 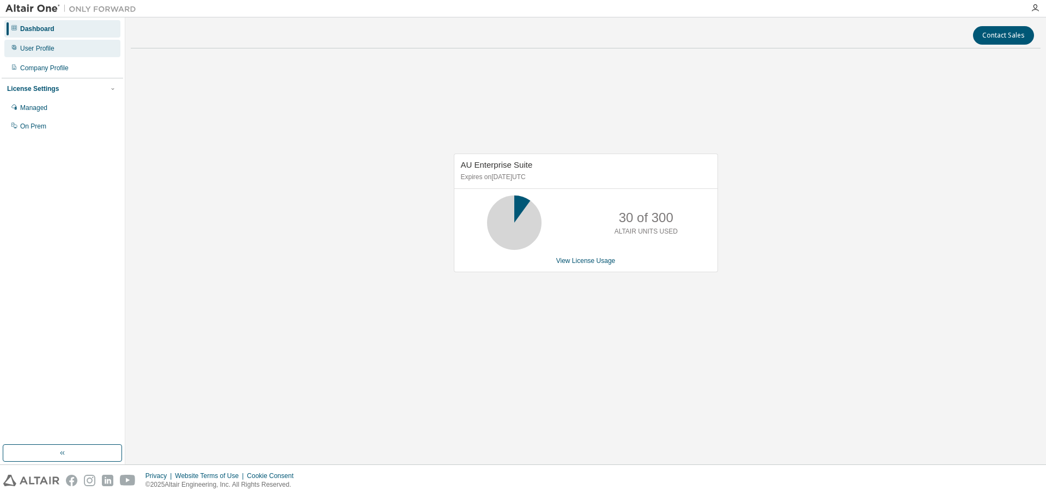 I want to click on div: On Prem, so click(x=33, y=126).